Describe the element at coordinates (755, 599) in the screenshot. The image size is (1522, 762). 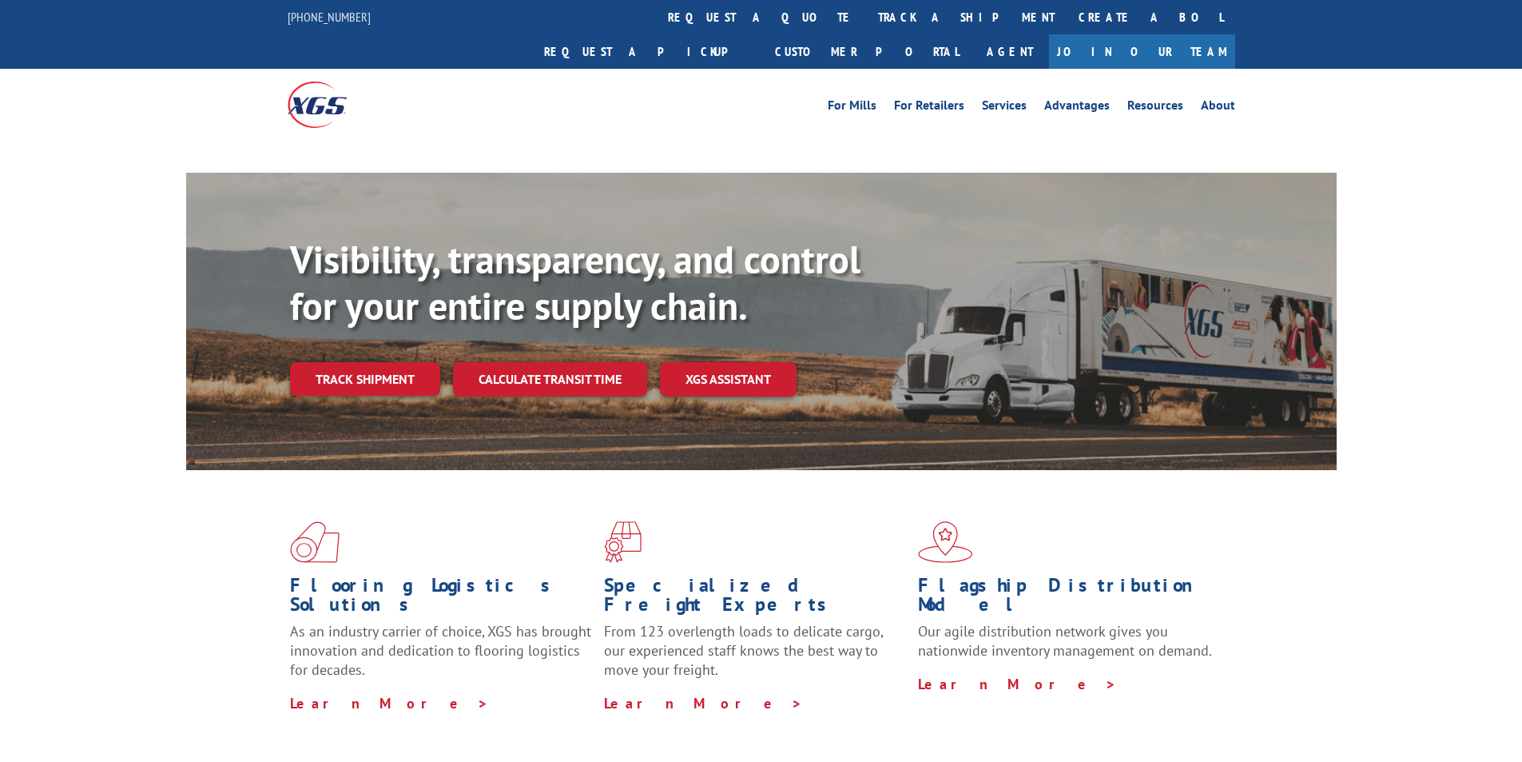
I see `h1: Specialized Freight Experts` at that location.